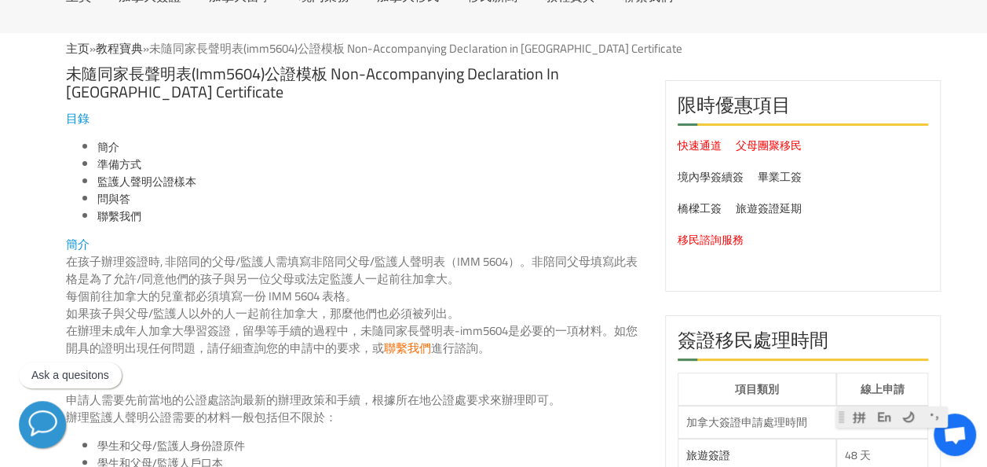 This screenshot has height=467, width=987. I want to click on a: 準備方式, so click(119, 164).